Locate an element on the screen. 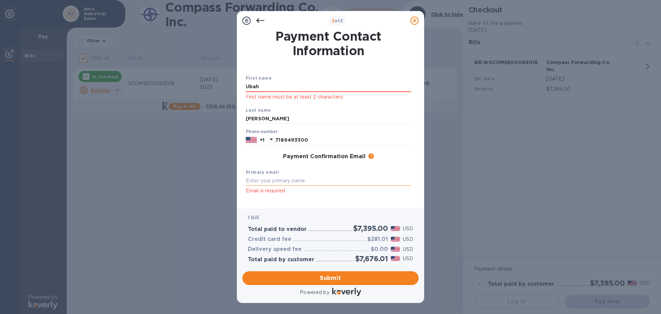 The image size is (661, 314). h2: $7,676.01 is located at coordinates (372, 258).